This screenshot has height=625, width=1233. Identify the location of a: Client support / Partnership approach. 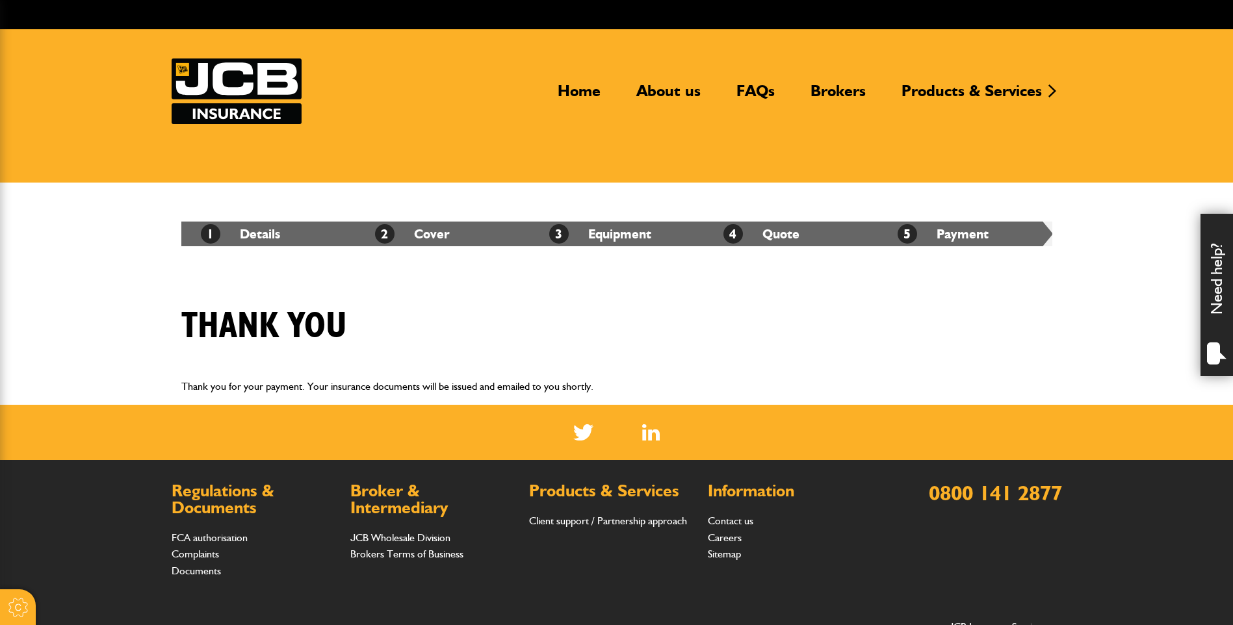
(607, 520).